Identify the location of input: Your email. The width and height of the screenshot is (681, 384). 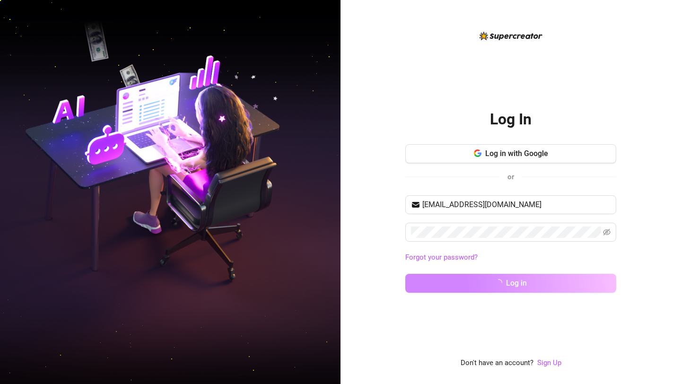
(517, 205).